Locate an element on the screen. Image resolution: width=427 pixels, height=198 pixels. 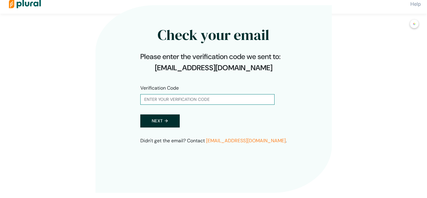
input: Enter your verification code is located at coordinates (207, 99).